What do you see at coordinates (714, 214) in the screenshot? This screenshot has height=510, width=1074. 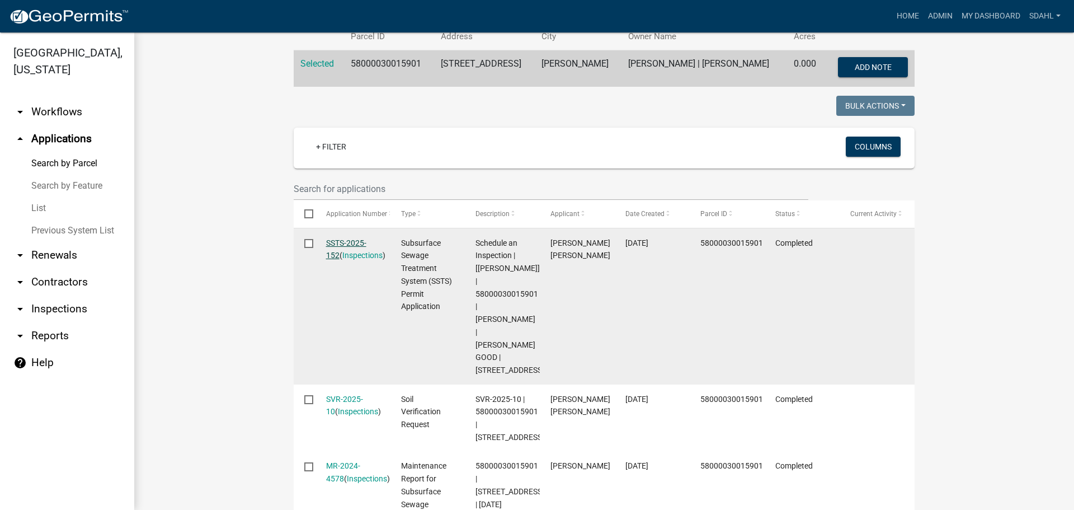 I see `span: Parcel ID` at bounding box center [714, 214].